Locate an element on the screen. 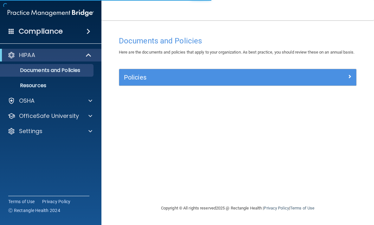 The height and width of the screenshot is (225, 374). p: OfficeSafe University is located at coordinates (49, 116).